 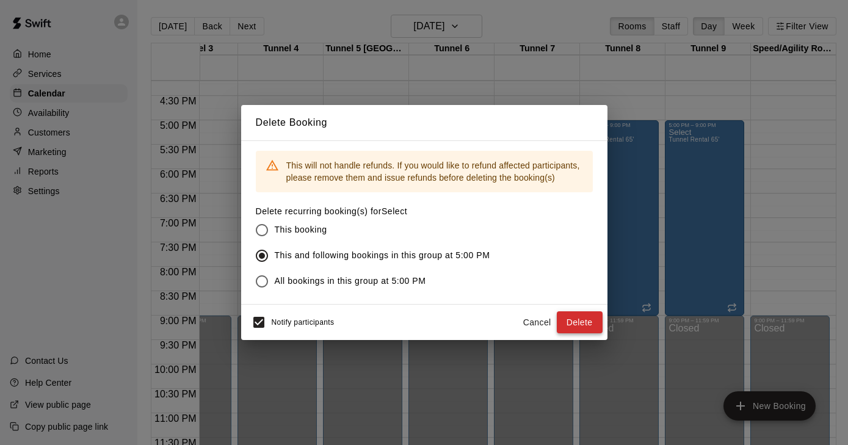 What do you see at coordinates (424, 123) in the screenshot?
I see `h2: Delete Booking` at bounding box center [424, 123].